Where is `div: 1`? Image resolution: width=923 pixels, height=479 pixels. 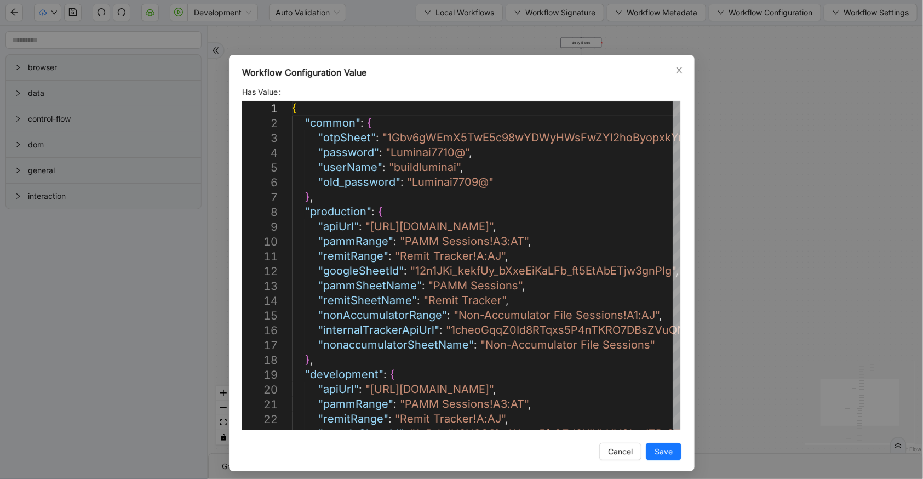
div: 1 is located at coordinates (260, 108).